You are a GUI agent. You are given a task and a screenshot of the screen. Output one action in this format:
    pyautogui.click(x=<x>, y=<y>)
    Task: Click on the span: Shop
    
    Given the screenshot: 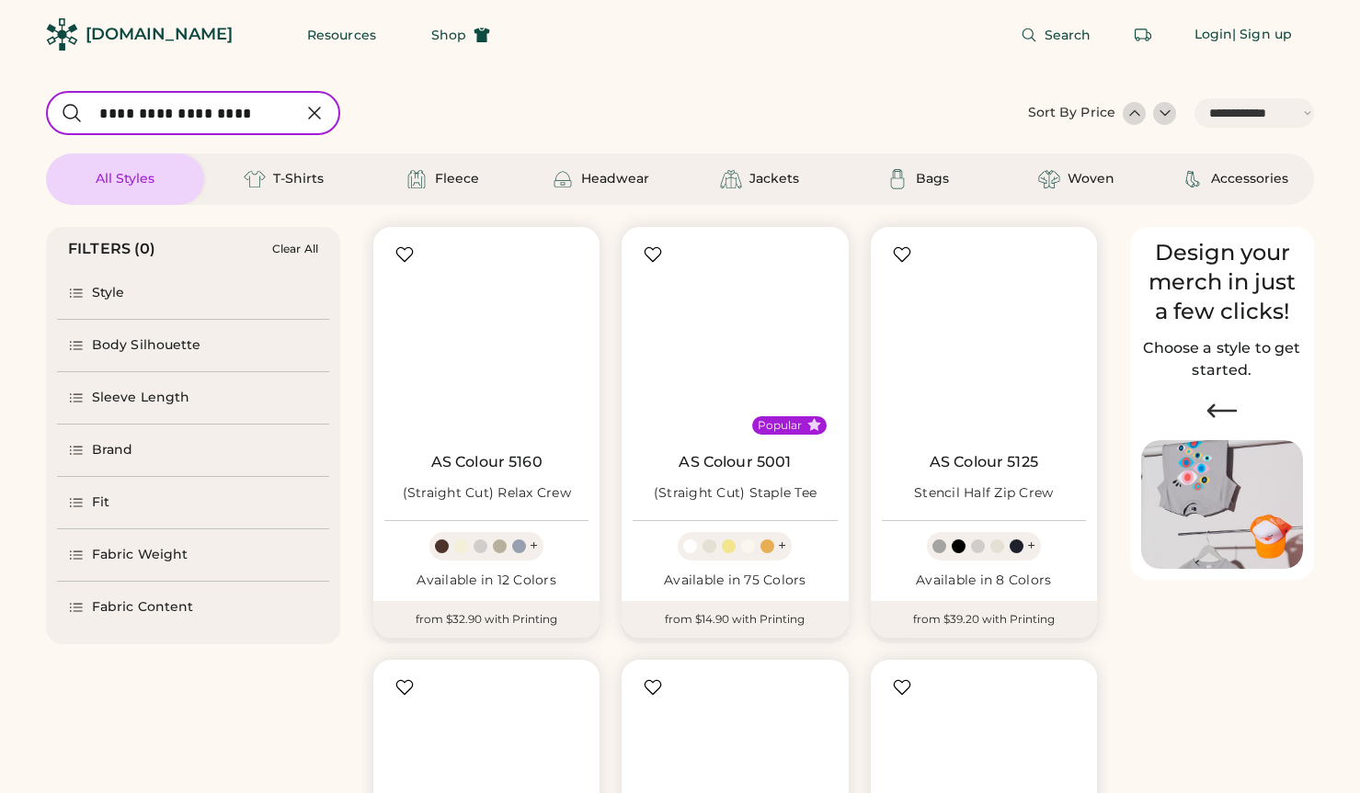 What is the action you would take?
    pyautogui.click(x=449, y=35)
    